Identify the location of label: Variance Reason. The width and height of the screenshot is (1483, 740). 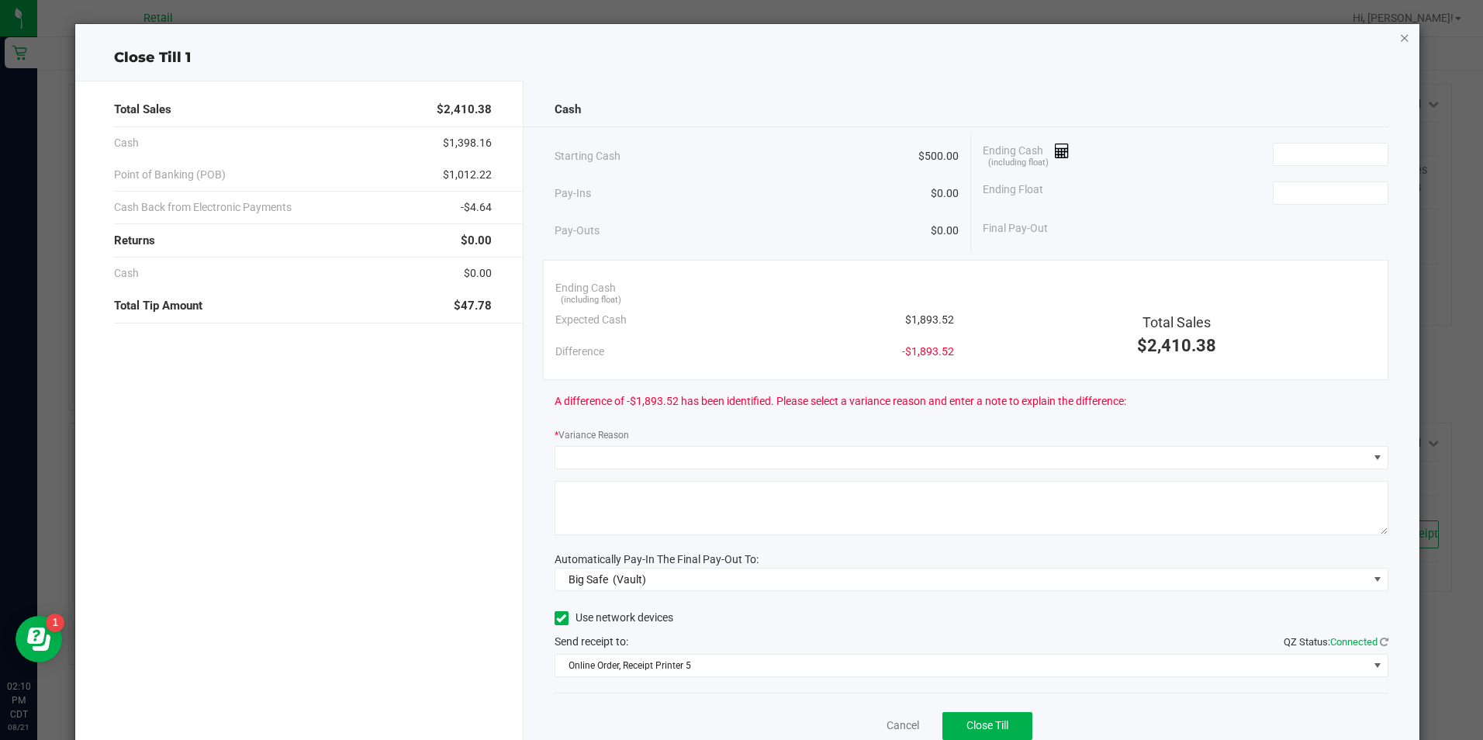
(592, 435).